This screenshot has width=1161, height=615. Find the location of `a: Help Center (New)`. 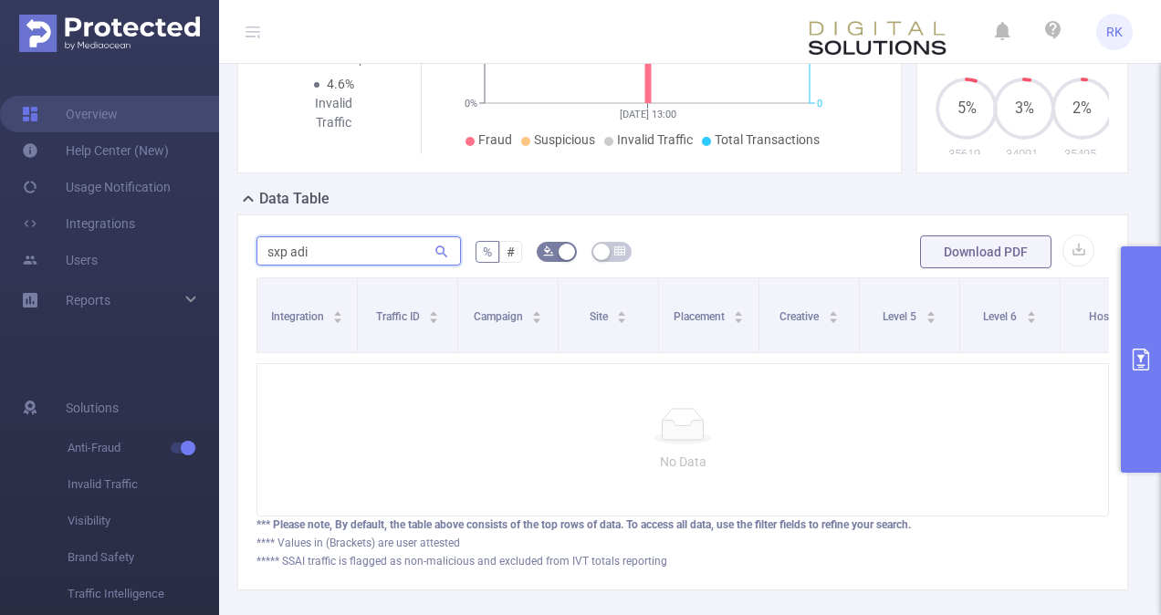

a: Help Center (New) is located at coordinates (95, 151).